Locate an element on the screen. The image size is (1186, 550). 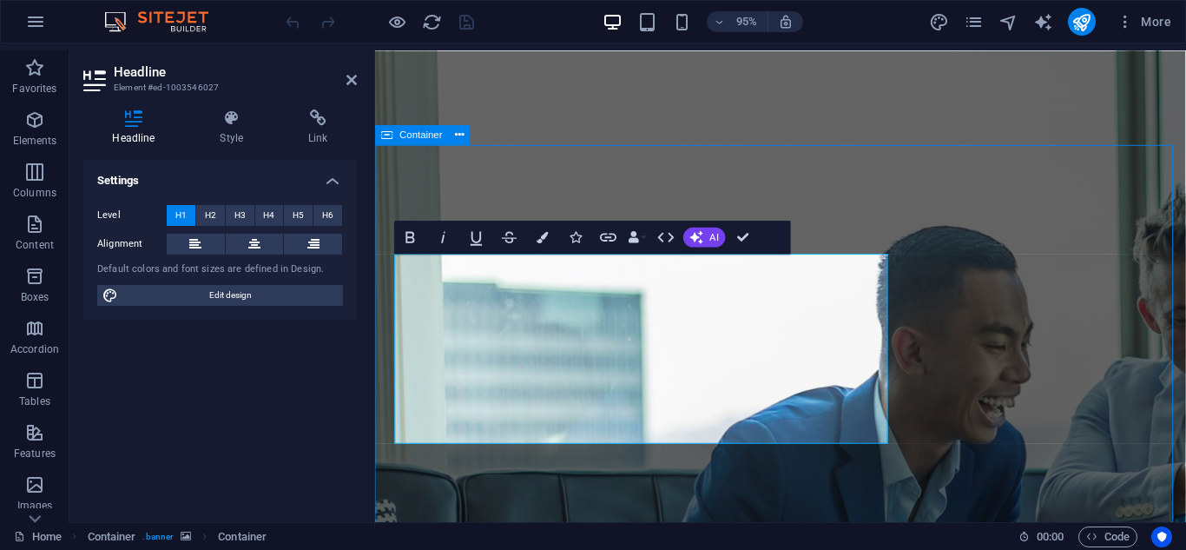
button: Strikethrough is located at coordinates (510, 237).